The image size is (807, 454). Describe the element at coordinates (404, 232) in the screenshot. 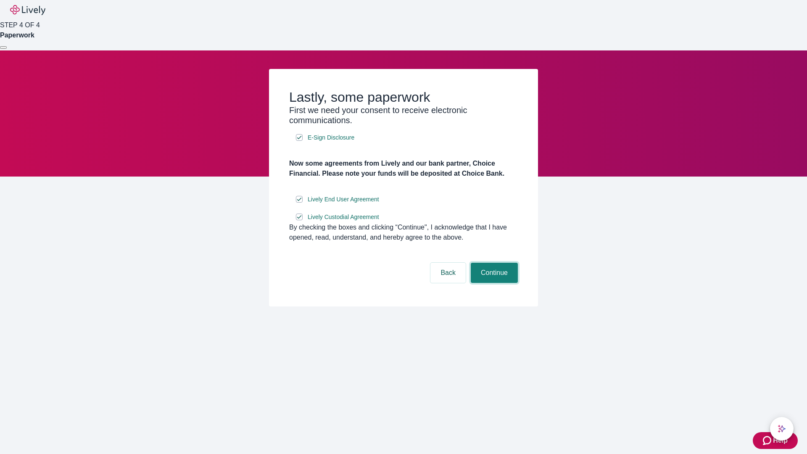

I see `div: By checking the boxes and clicking “Continue", I acknowledge that I have opened, read, understand...` at that location.